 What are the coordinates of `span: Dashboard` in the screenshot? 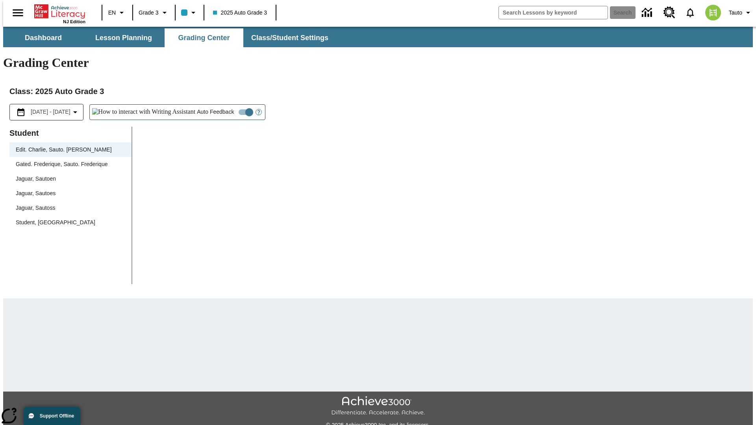 It's located at (43, 38).